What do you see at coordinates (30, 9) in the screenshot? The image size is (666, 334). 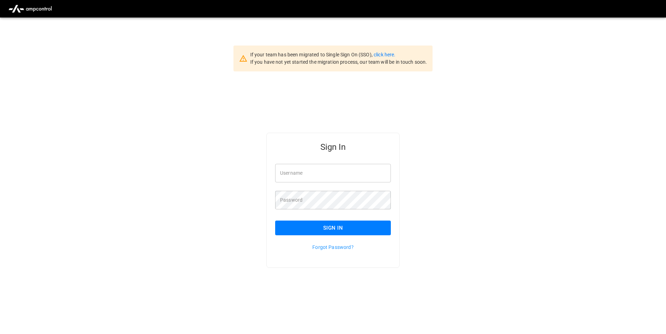 I see `img: ampcontrol.io logo` at bounding box center [30, 9].